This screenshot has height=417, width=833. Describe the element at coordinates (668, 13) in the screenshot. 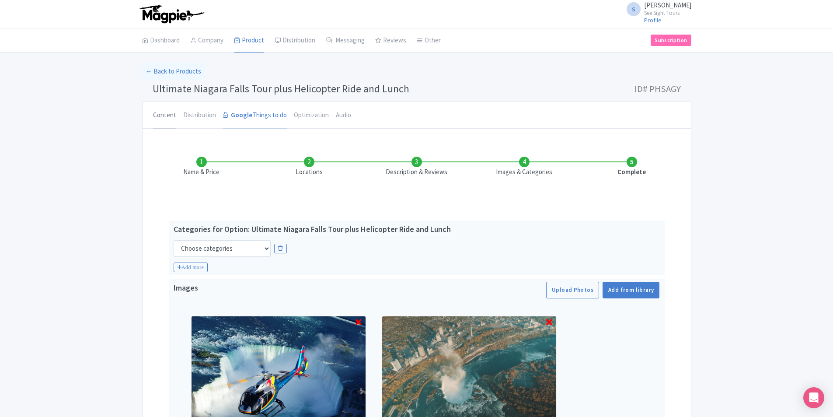

I see `small: See Sight Tours` at that location.